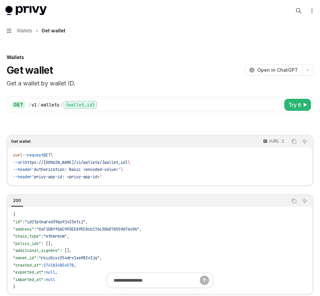  What do you see at coordinates (298, 11) in the screenshot?
I see `button: Open search` at bounding box center [298, 11].